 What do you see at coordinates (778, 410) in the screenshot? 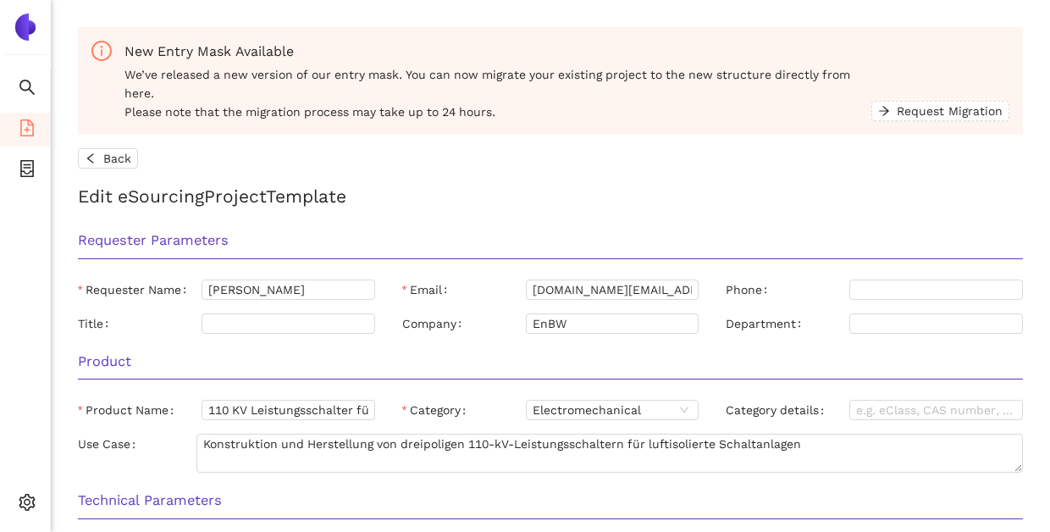
I see `label: Category details` at bounding box center [778, 410].